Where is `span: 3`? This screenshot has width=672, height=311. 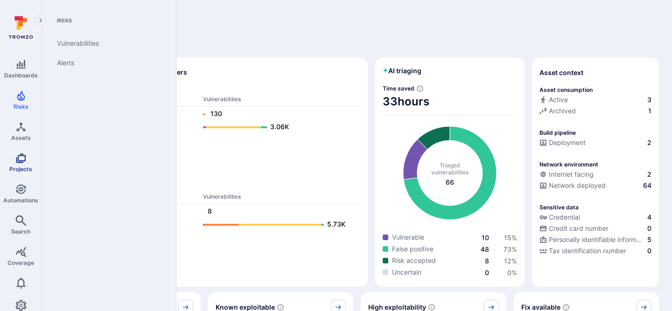 span: 3 is located at coordinates (649, 100).